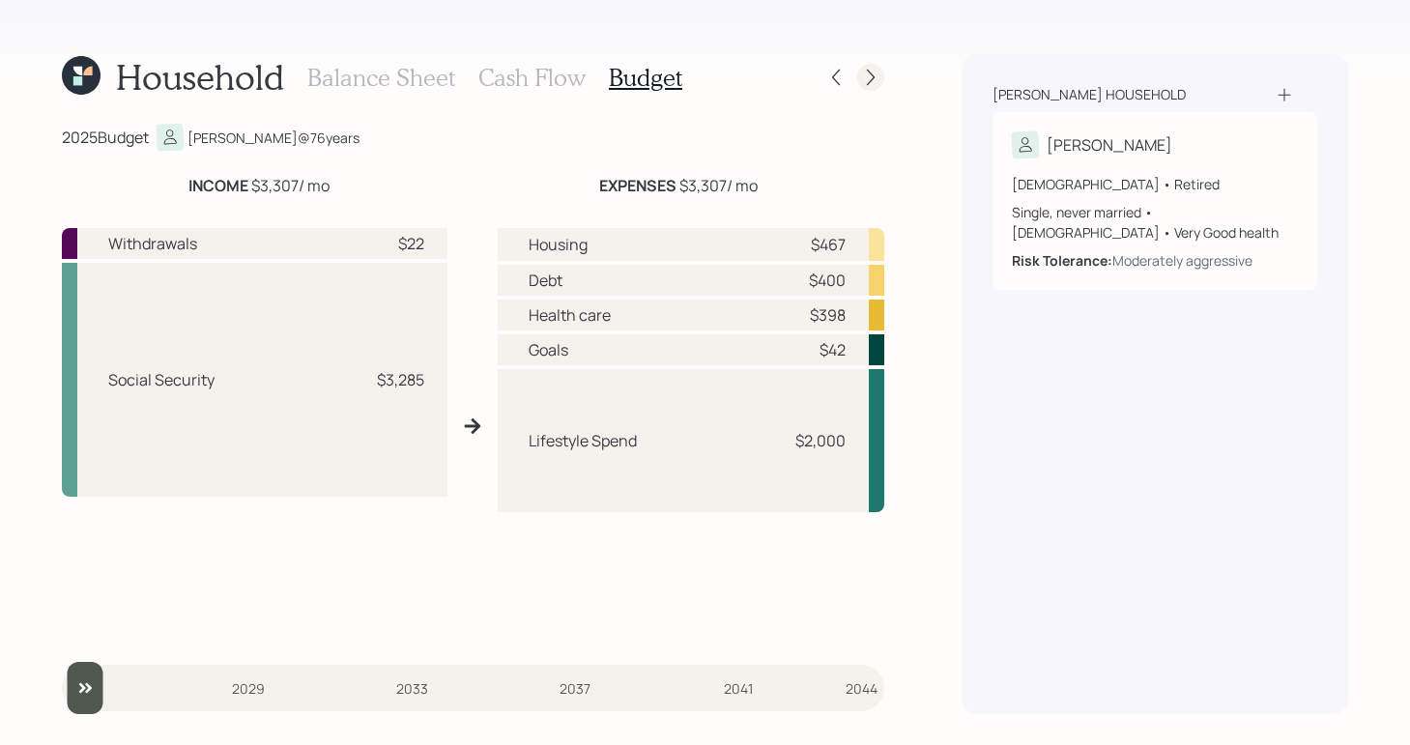 The width and height of the screenshot is (1410, 745). I want to click on div: Debt, so click(545, 280).